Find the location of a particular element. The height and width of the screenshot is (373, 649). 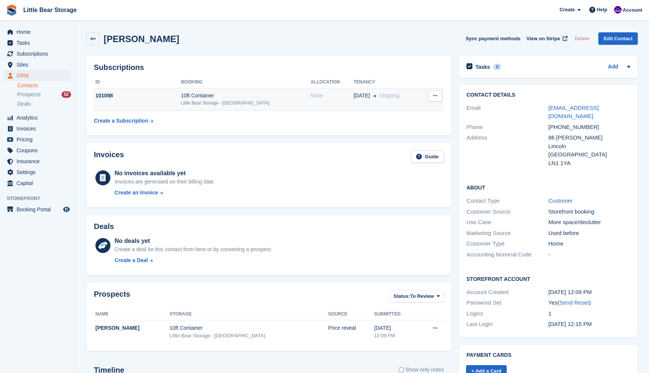

div: Logins is located at coordinates (508, 313).